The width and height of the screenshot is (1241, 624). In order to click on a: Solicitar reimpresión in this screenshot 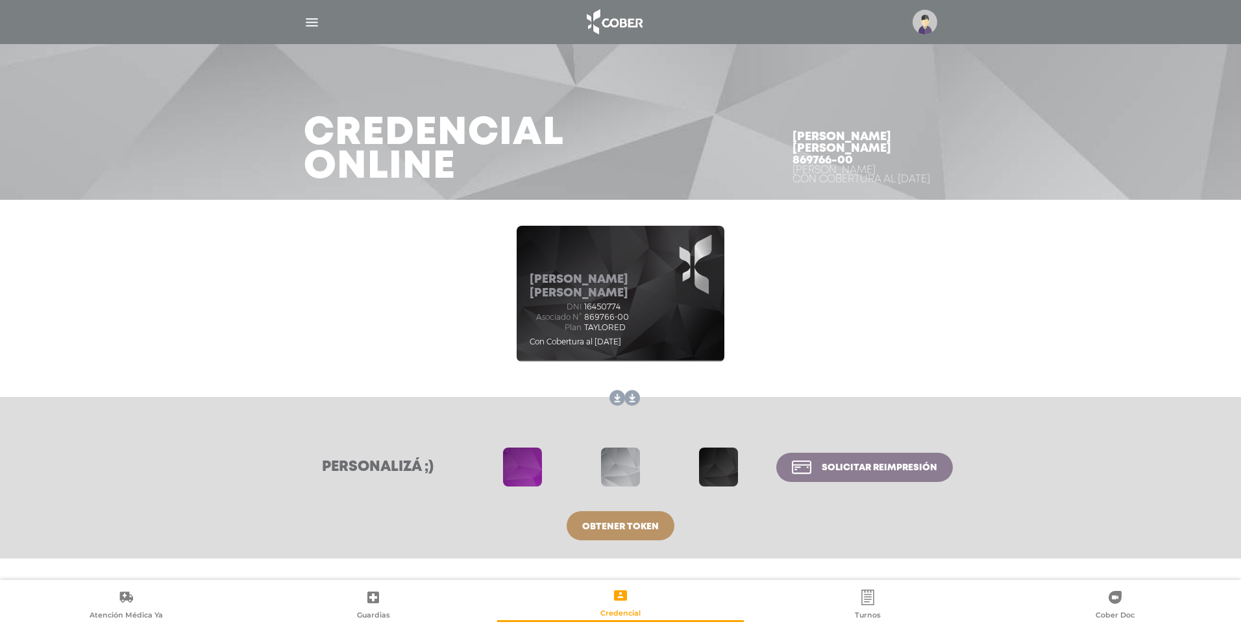, I will do `click(864, 467)`.